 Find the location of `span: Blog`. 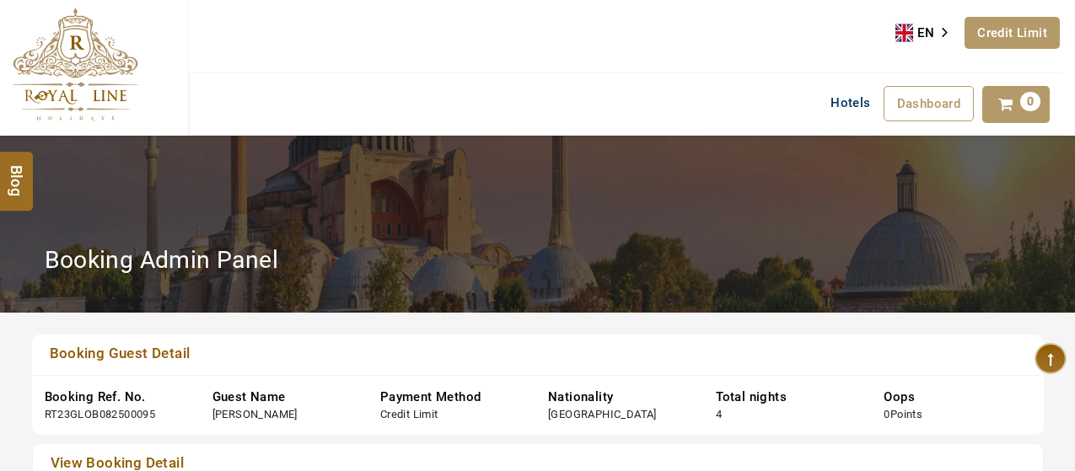

span: Blog is located at coordinates (17, 172).